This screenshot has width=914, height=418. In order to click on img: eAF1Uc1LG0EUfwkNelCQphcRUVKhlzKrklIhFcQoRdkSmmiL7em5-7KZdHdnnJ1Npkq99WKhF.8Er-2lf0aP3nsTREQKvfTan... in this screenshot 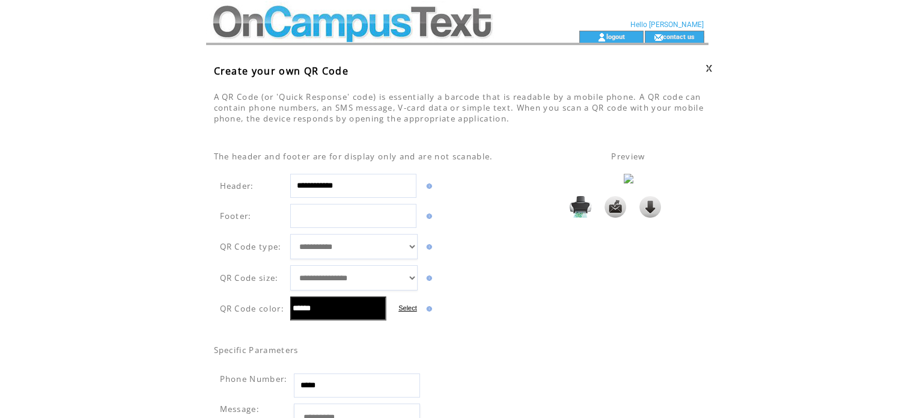, I will do `click(628, 178)`.